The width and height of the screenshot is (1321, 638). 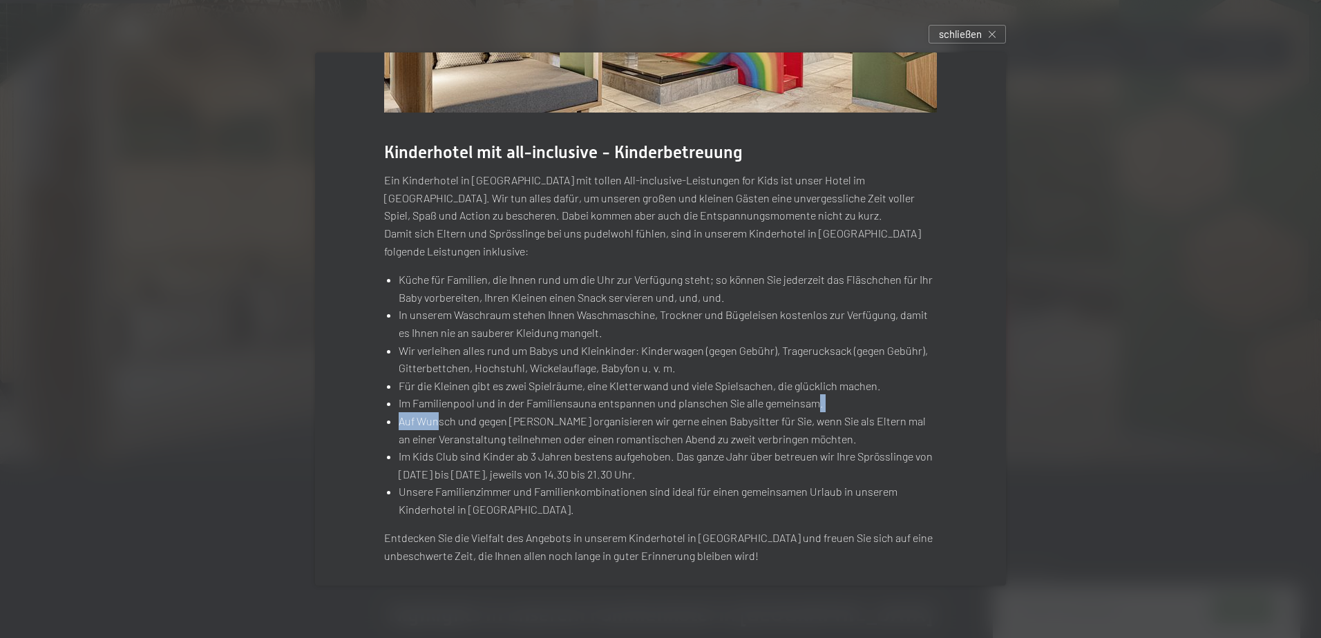 What do you see at coordinates (563, 152) in the screenshot?
I see `span: Kinderhotel mit all-inclusive - Kinderbetreuung` at bounding box center [563, 152].